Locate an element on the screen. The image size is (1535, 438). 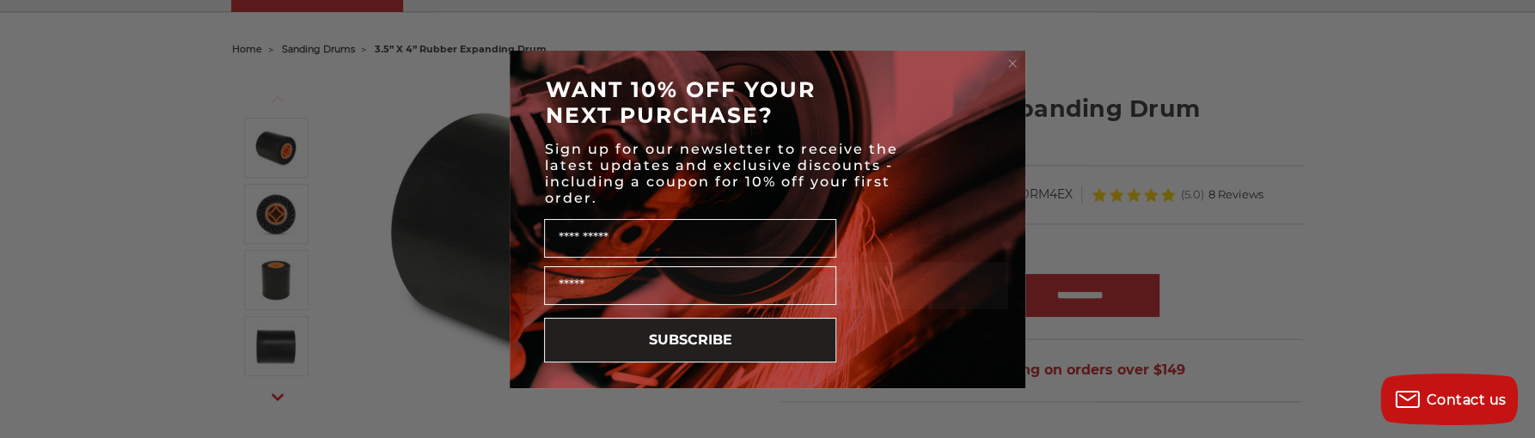
button: Close dialog is located at coordinates (1012, 64).